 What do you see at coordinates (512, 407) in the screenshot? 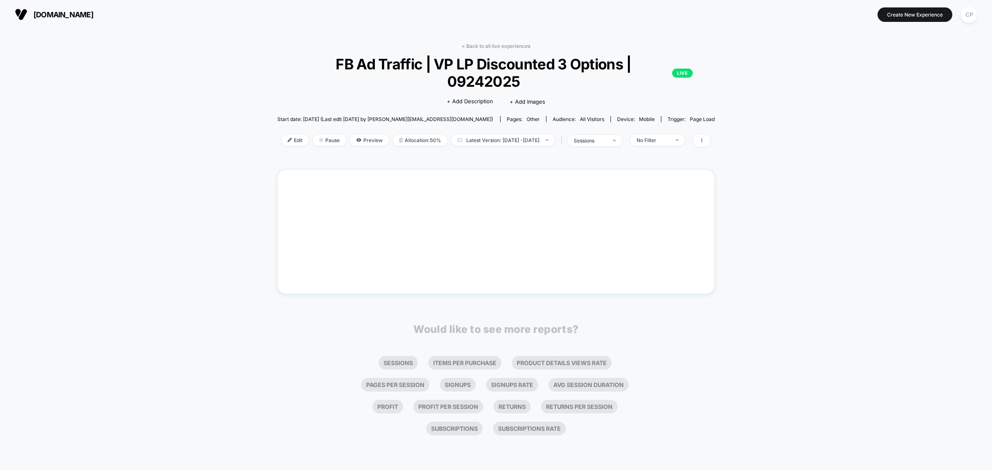
I see `li: Returns` at bounding box center [512, 407].